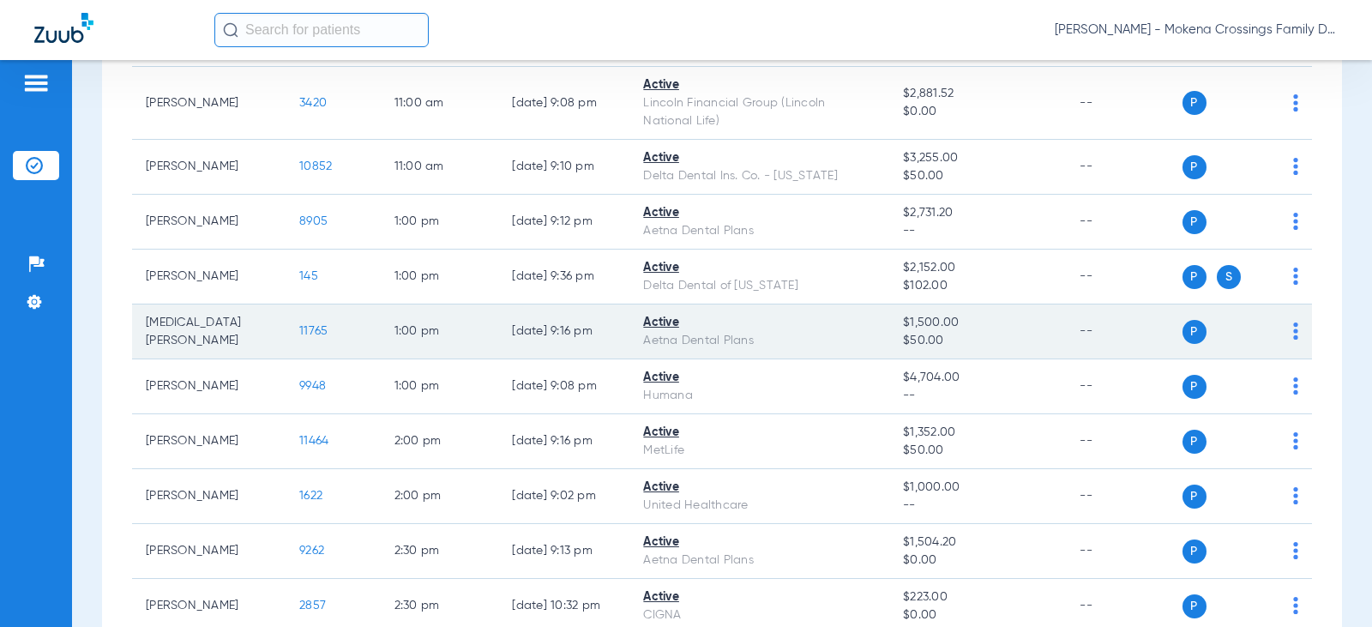  Describe the element at coordinates (977, 377) in the screenshot. I see `span: $4,704.00` at that location.